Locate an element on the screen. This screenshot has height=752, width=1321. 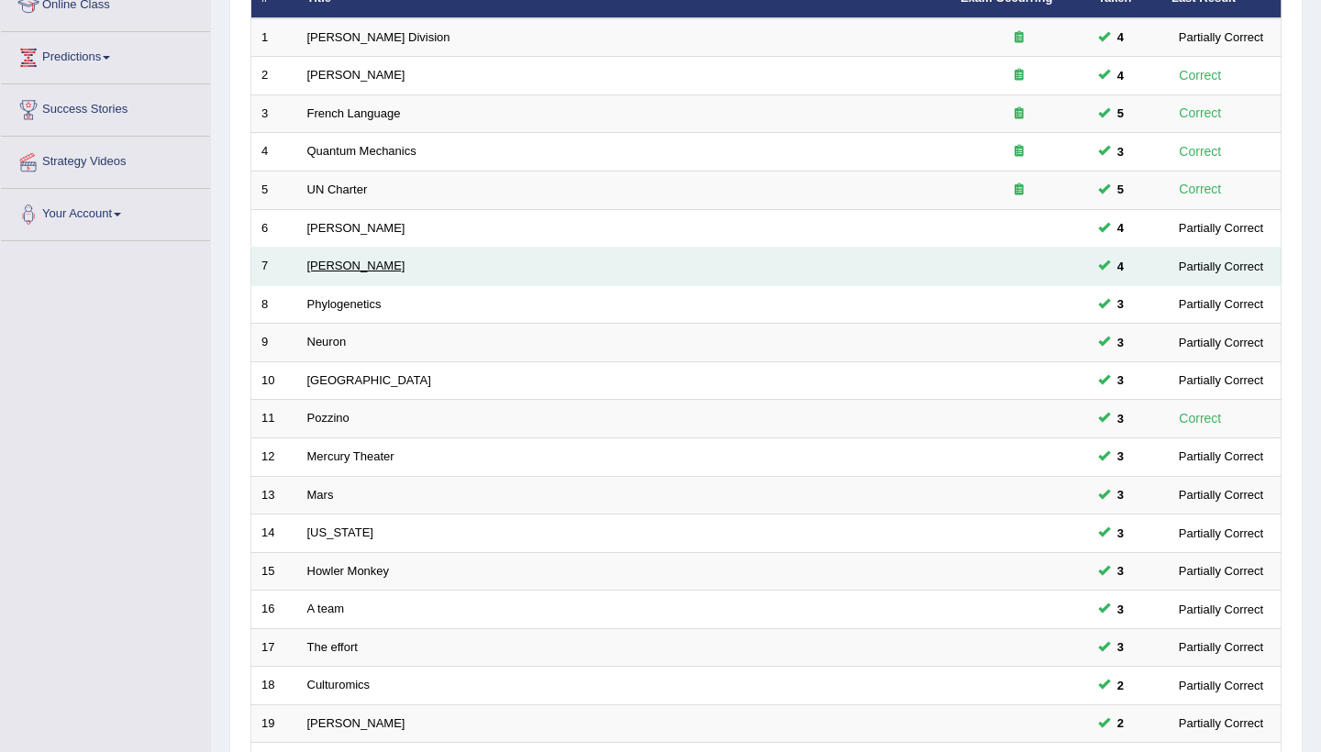
td: 17 is located at coordinates (274, 647).